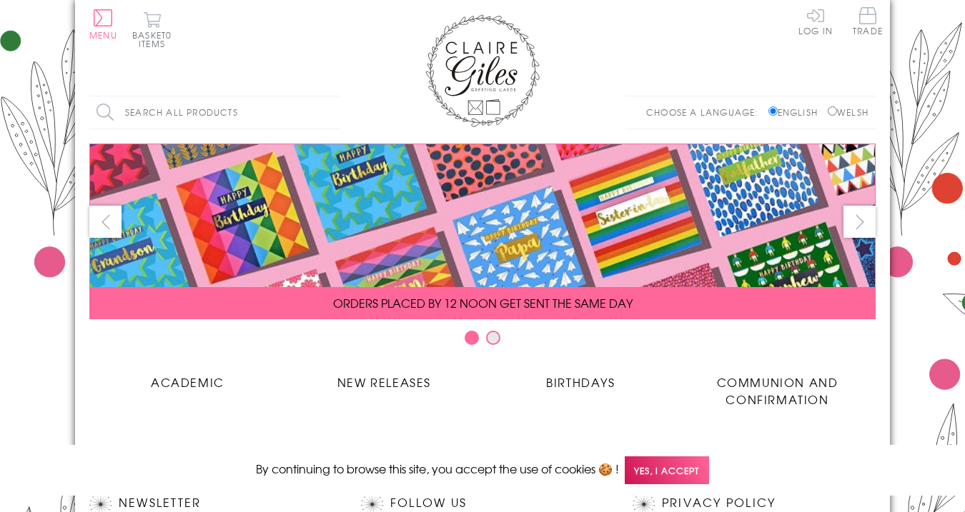 This screenshot has height=512, width=965. I want to click on a: Communion and Confirmation, so click(777, 385).